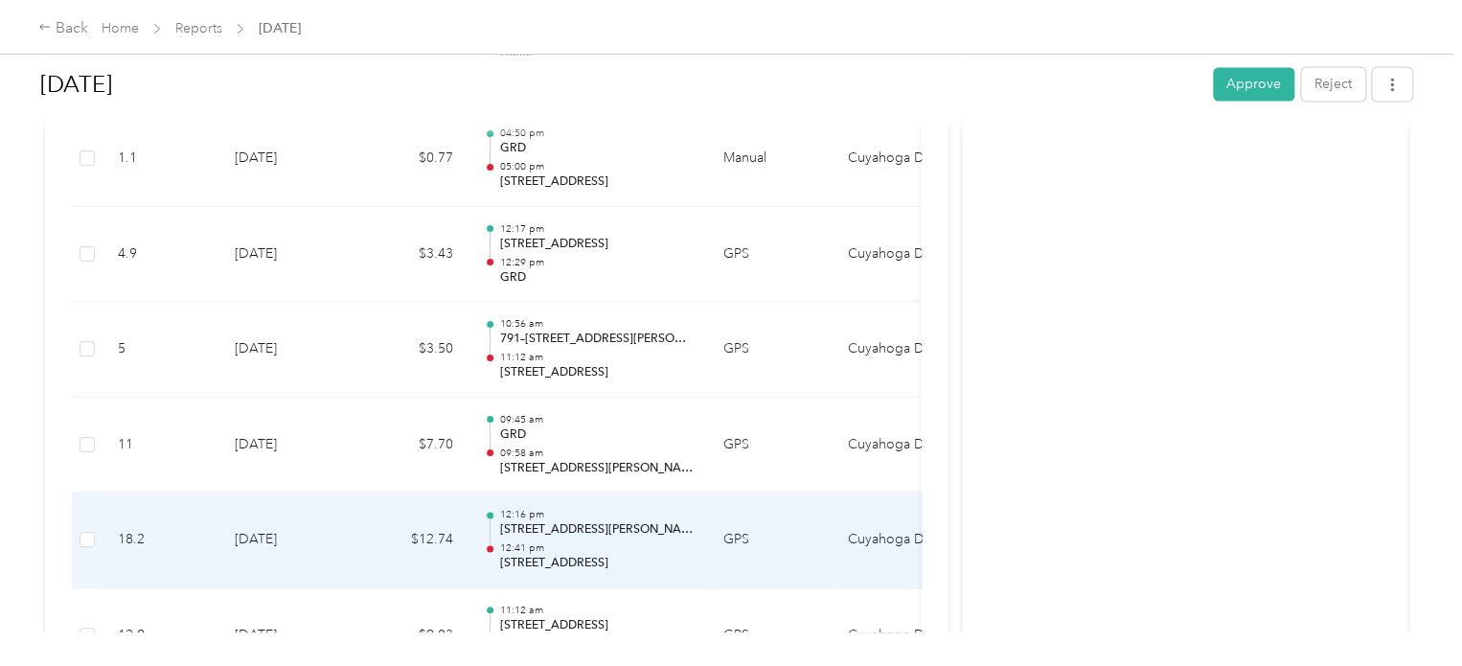 Image resolution: width=1462 pixels, height=666 pixels. Describe the element at coordinates (1253, 83) in the screenshot. I see `button: Approve` at that location.